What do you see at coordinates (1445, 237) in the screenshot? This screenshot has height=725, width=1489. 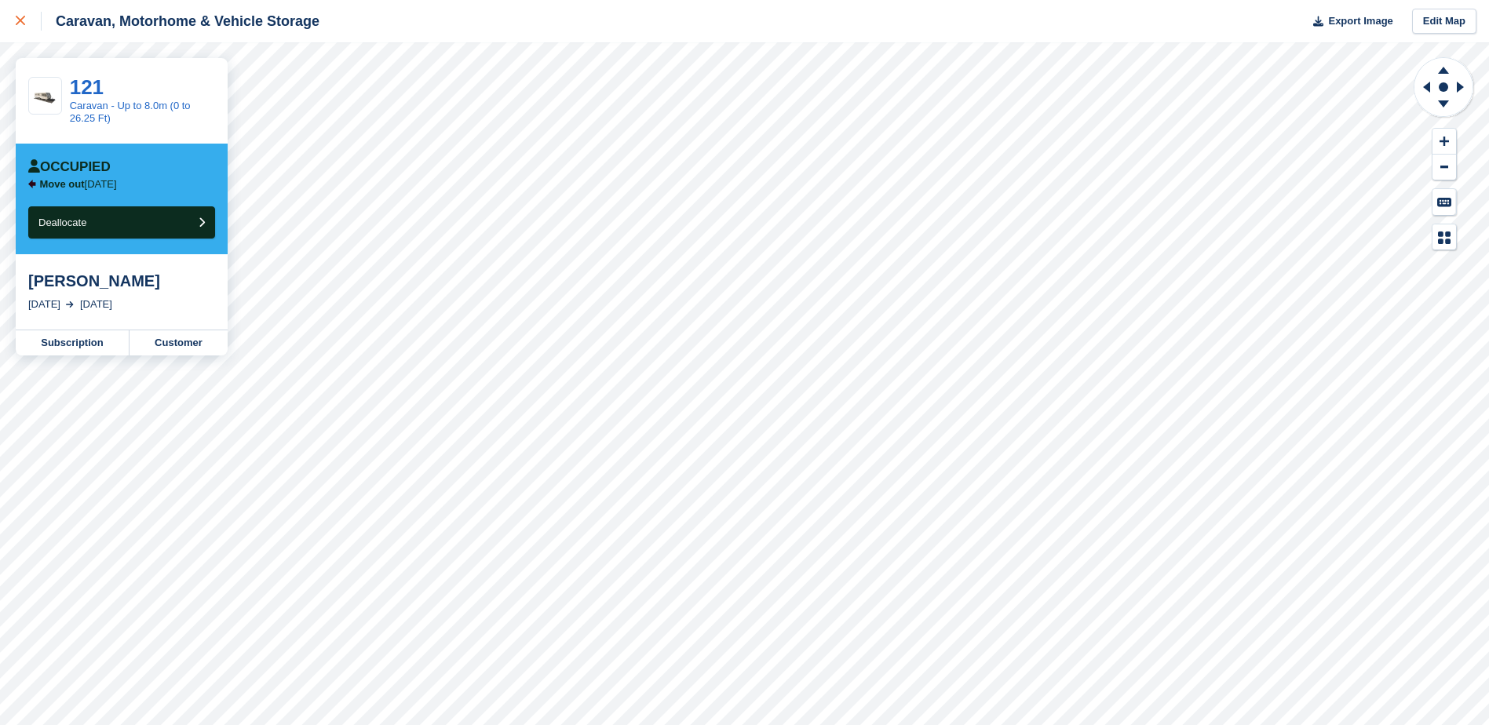 I see `button: Map Legend` at bounding box center [1445, 237].